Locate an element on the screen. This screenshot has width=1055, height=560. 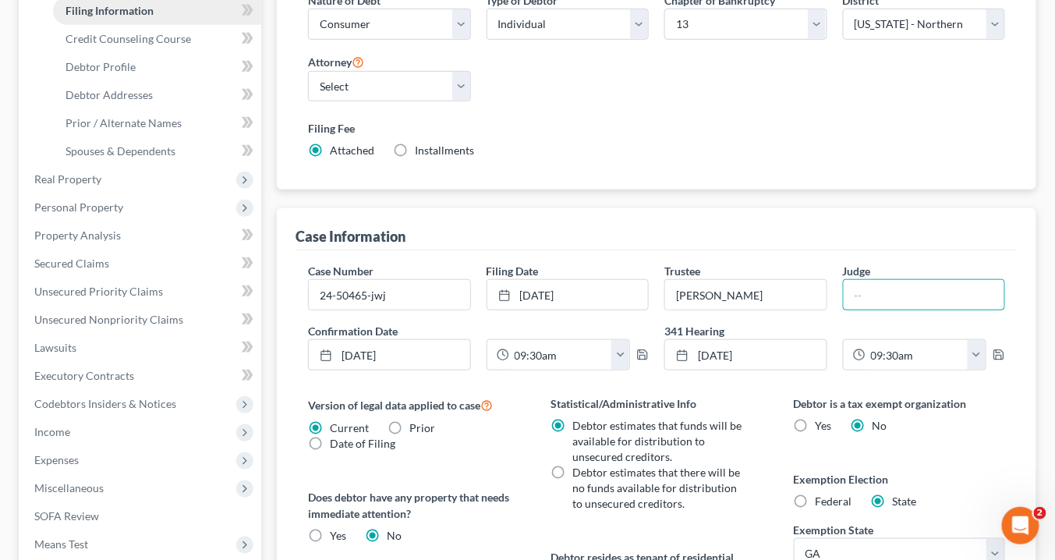
span: Unsecured Nonpriority Claims is located at coordinates (108, 319).